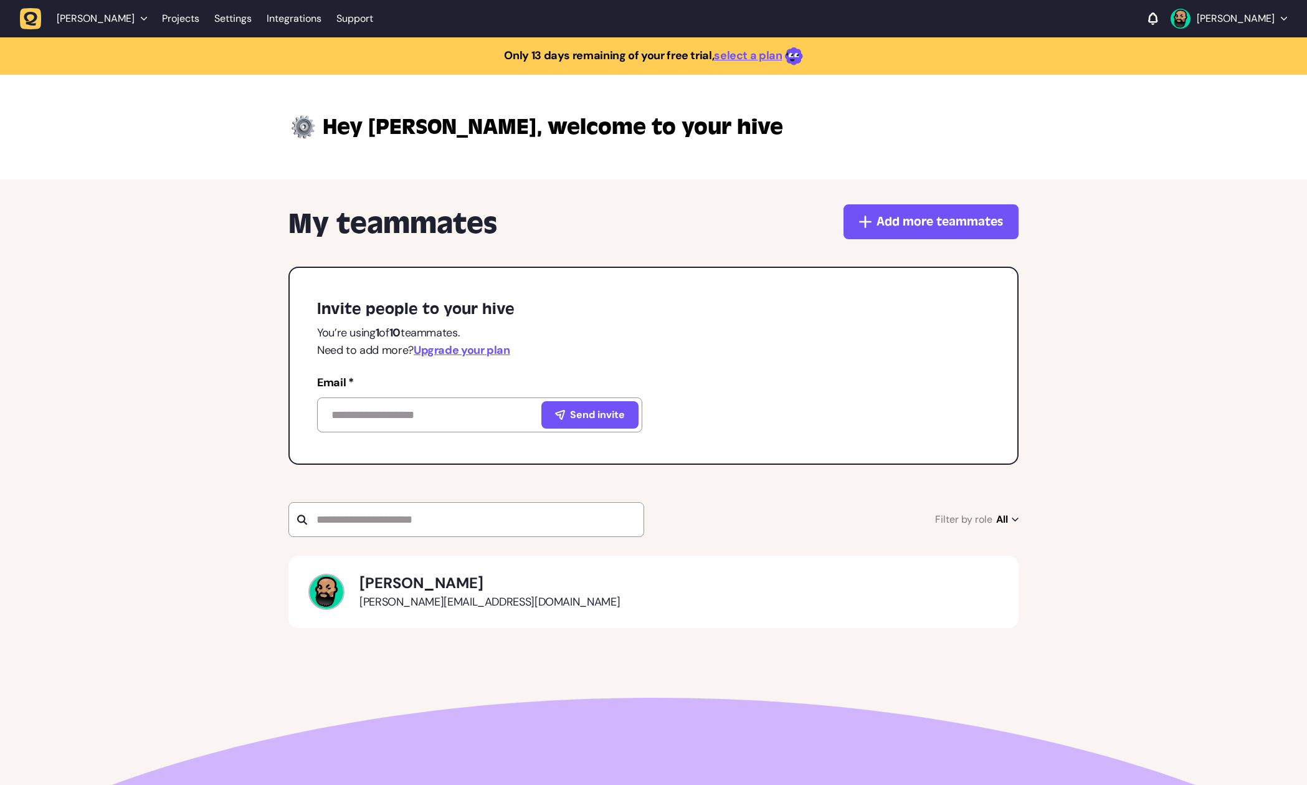 The height and width of the screenshot is (785, 1307). I want to click on span: Send invite, so click(597, 415).